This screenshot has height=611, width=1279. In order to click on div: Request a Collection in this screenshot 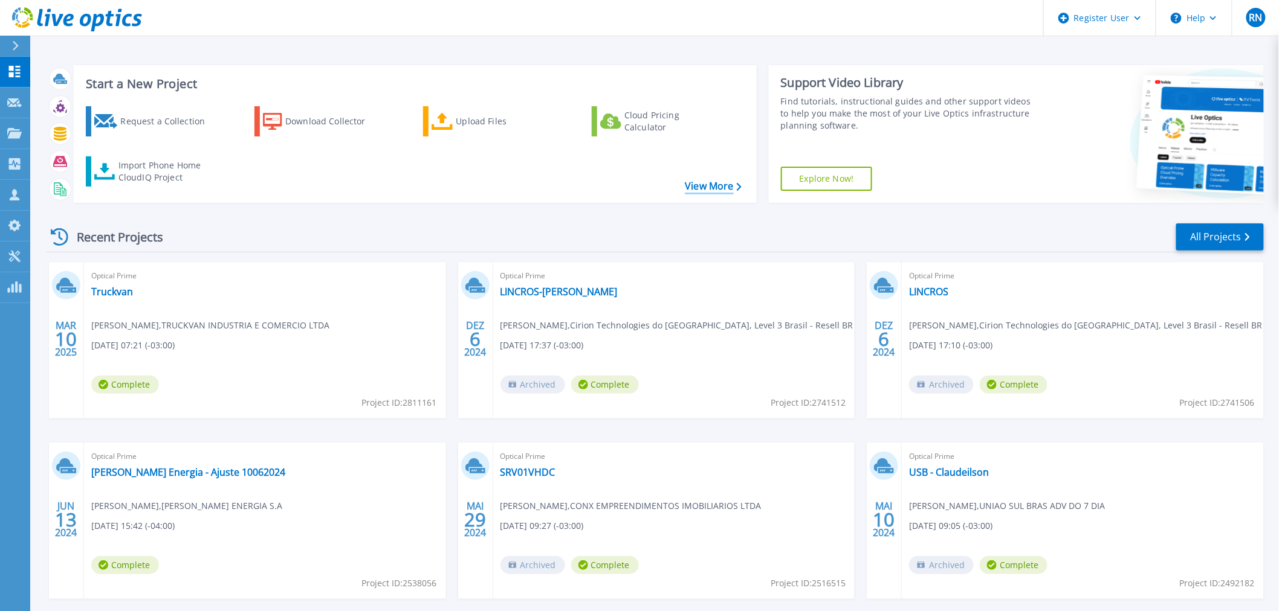, I will do `click(169, 121)`.